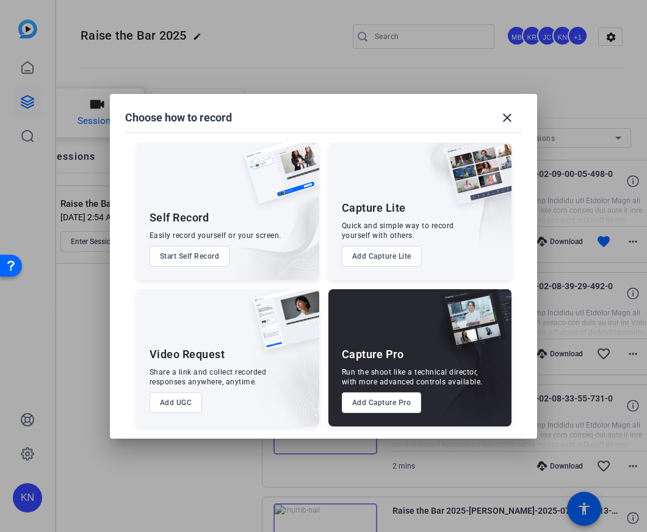 The width and height of the screenshot is (647, 532). Describe the element at coordinates (277, 180) in the screenshot. I see `img: self-record.png` at that location.